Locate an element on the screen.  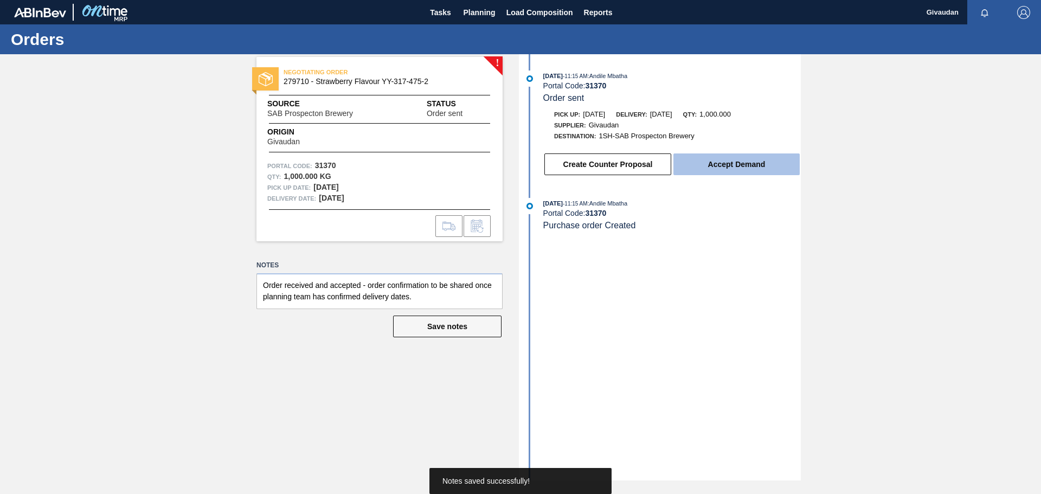
span: NEGOTIATING ORDER is located at coordinates (359, 72).